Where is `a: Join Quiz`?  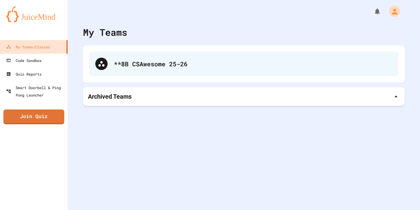 a: Join Quiz is located at coordinates (34, 117).